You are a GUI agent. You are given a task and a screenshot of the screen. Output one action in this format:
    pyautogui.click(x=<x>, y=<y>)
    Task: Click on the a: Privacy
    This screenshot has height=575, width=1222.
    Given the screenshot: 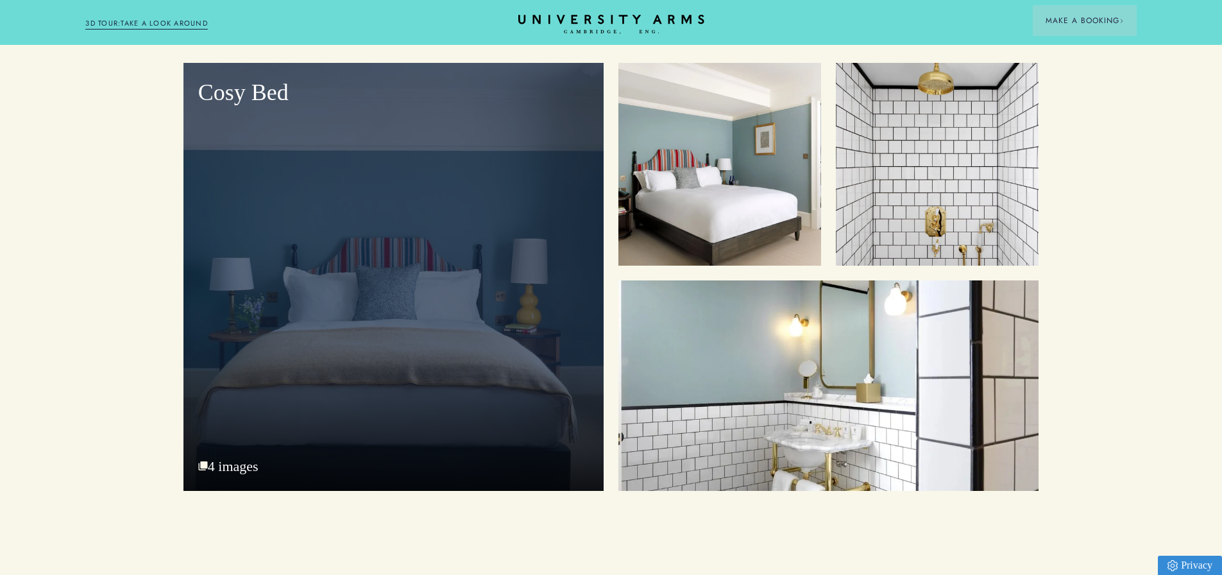 What is the action you would take?
    pyautogui.click(x=1190, y=565)
    